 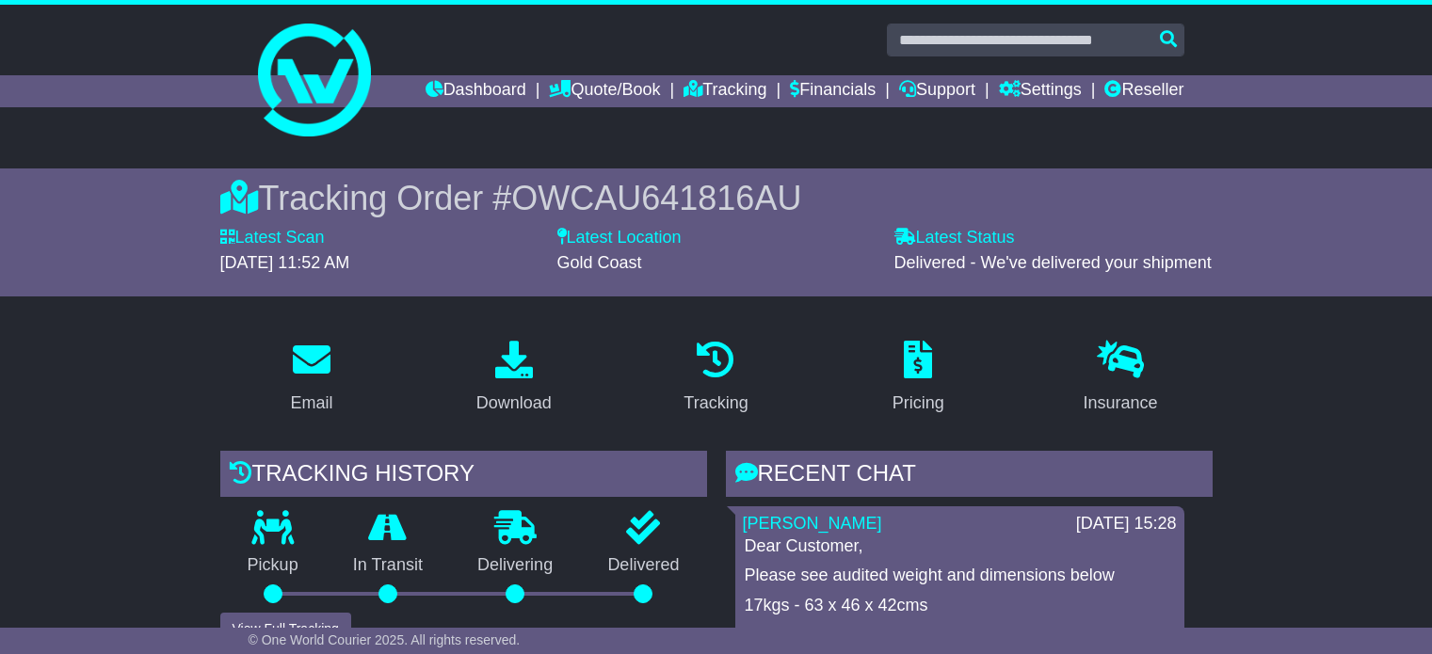 What do you see at coordinates (311, 379) in the screenshot?
I see `a: Email` at bounding box center [311, 379].